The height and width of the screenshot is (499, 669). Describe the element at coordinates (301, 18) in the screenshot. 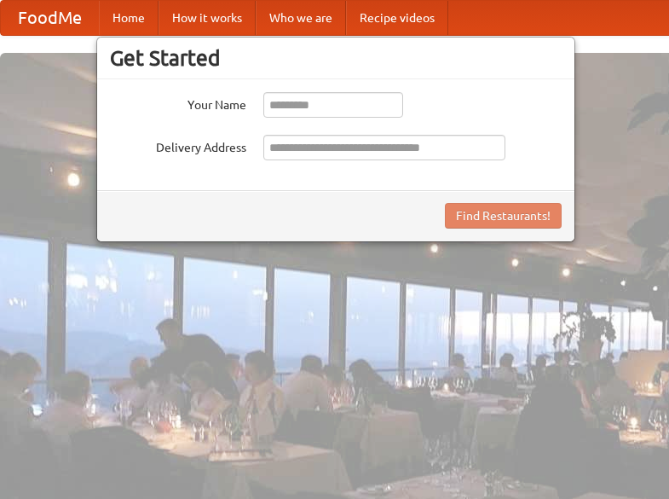

I see `a: Who we are` at that location.